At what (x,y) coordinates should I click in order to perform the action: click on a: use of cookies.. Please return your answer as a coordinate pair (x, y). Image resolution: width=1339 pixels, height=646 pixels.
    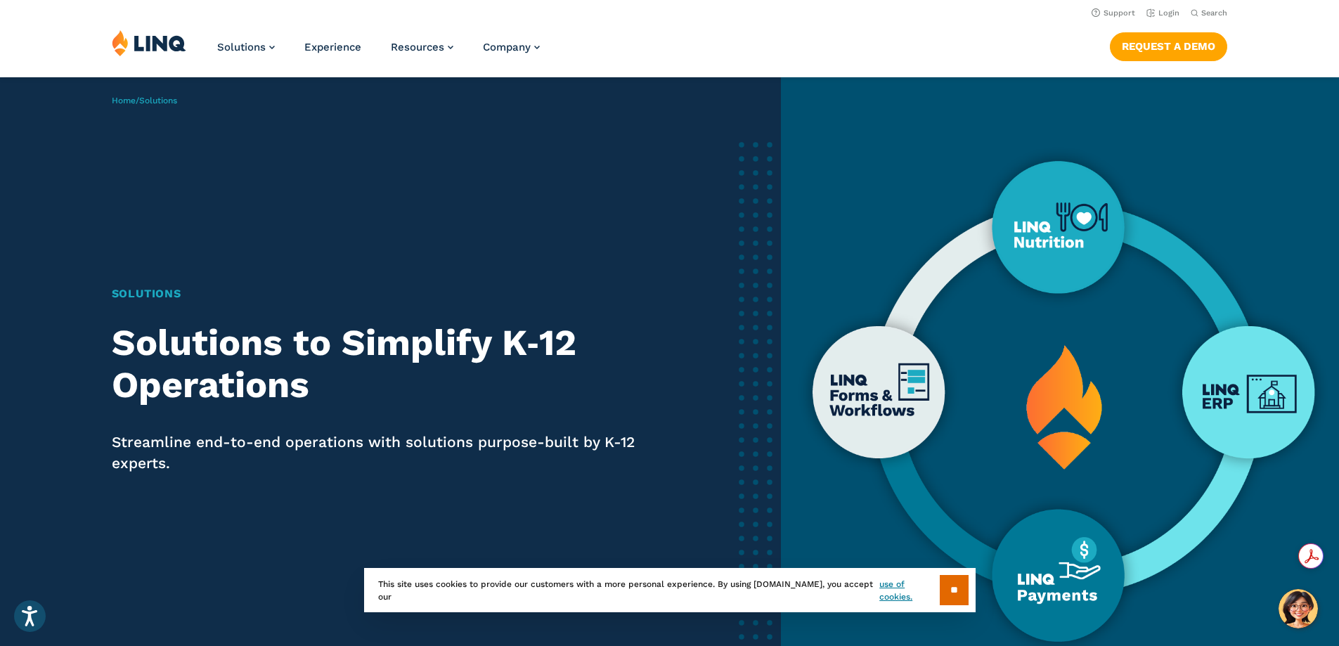
    Looking at the image, I should click on (909, 591).